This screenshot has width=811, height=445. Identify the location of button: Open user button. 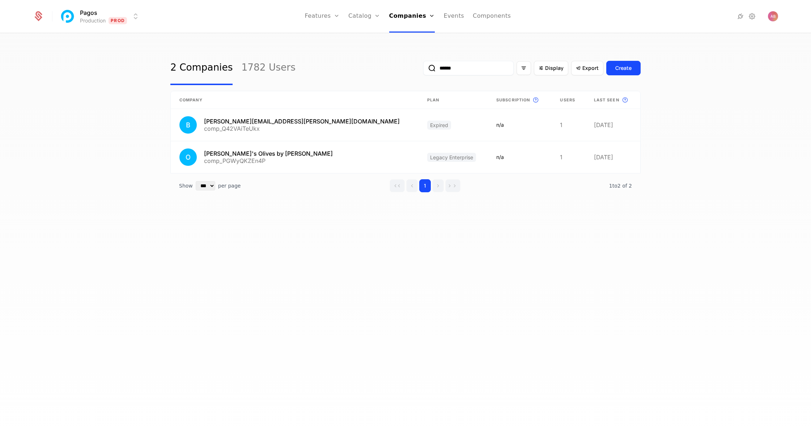
(773, 16).